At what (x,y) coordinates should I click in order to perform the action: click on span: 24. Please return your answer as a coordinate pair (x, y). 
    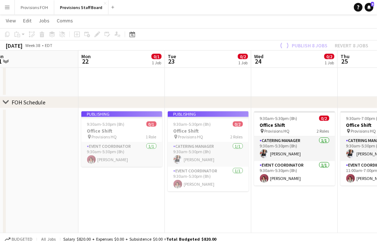
    Looking at the image, I should click on (258, 61).